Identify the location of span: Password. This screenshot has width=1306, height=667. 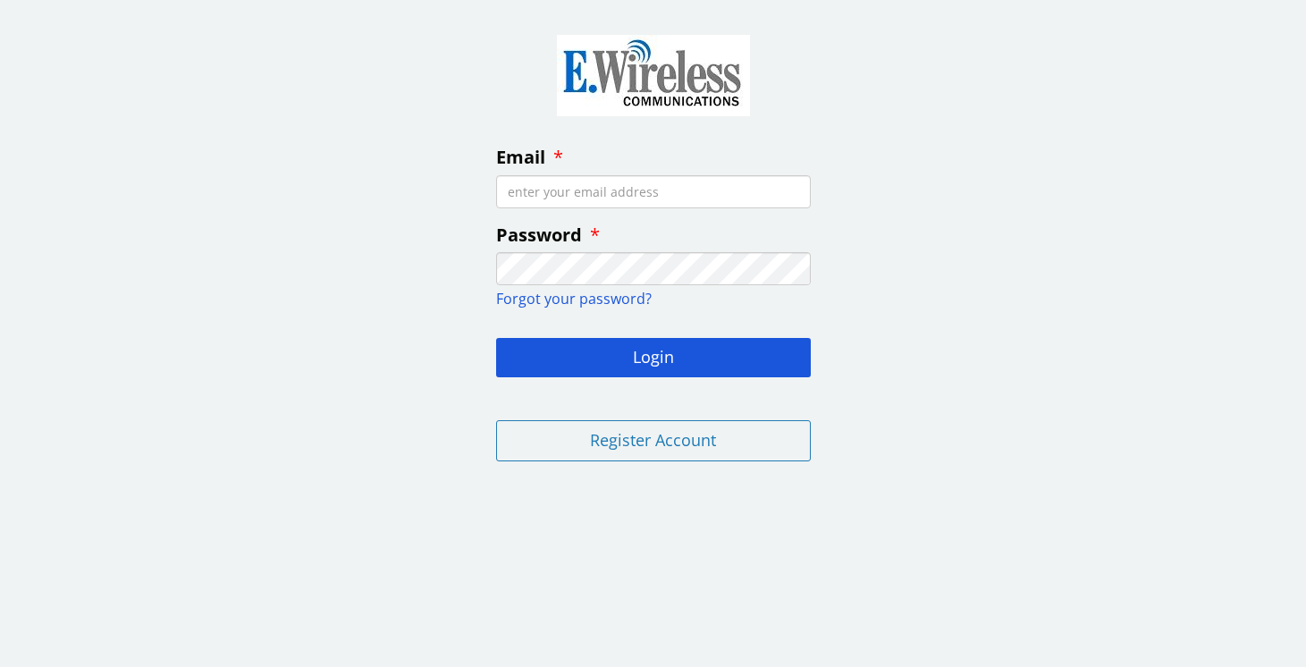
(539, 234).